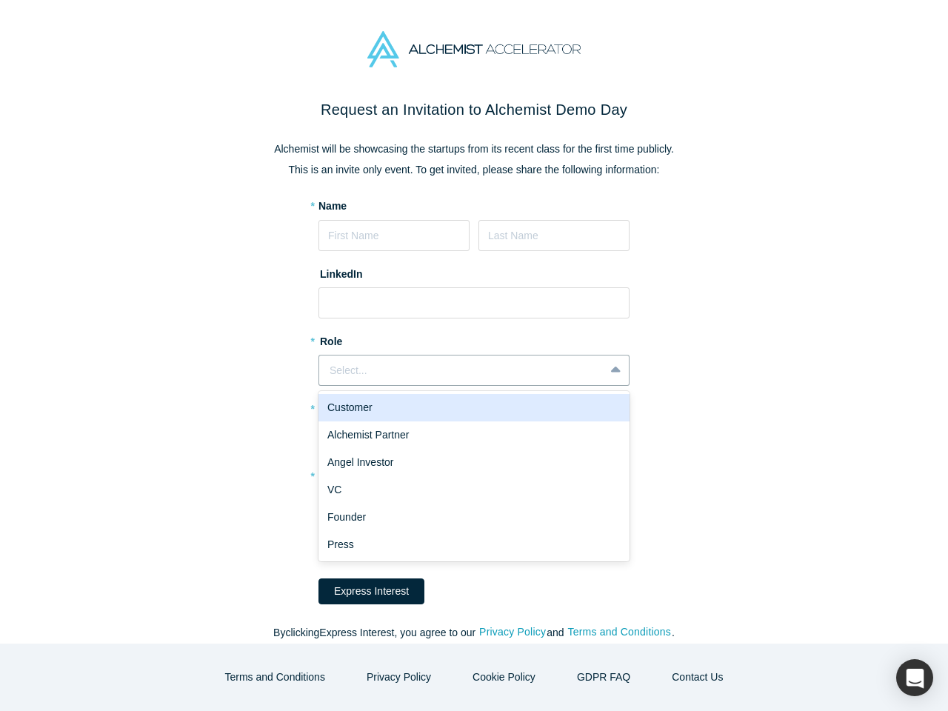 This screenshot has width=948, height=711. What do you see at coordinates (697, 677) in the screenshot?
I see `button: Contact Us` at bounding box center [697, 677].